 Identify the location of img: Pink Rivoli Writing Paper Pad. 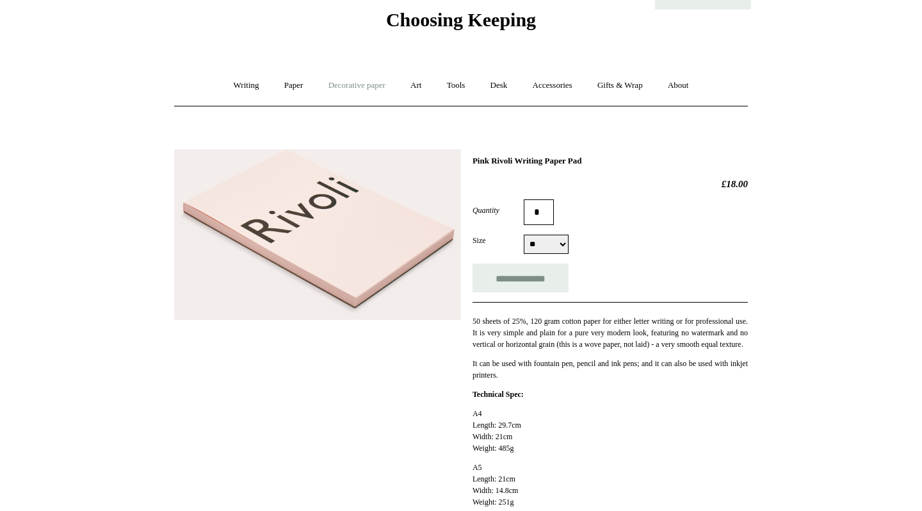
(318, 234).